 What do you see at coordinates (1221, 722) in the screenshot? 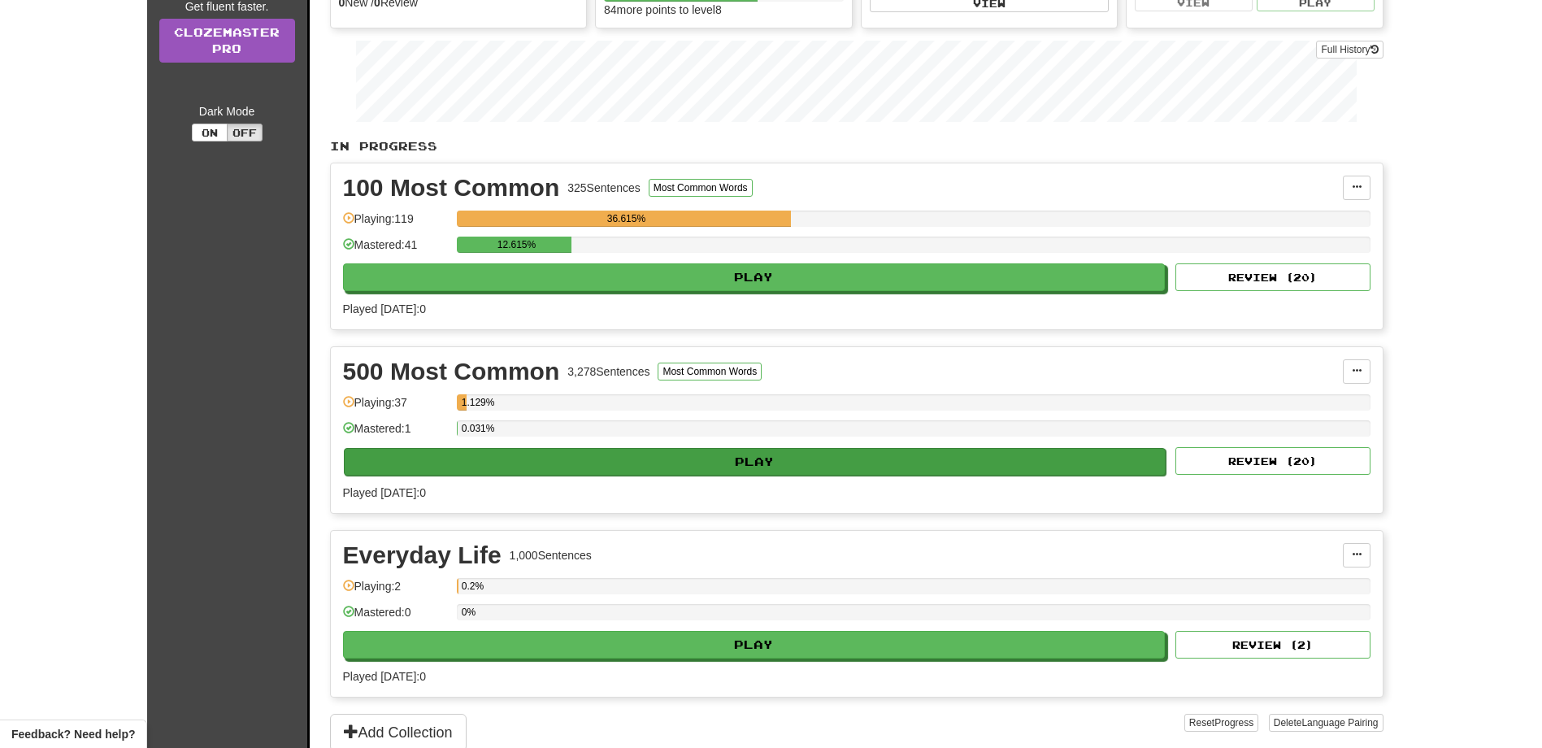
I see `button: ResetProgress` at bounding box center [1221, 722].